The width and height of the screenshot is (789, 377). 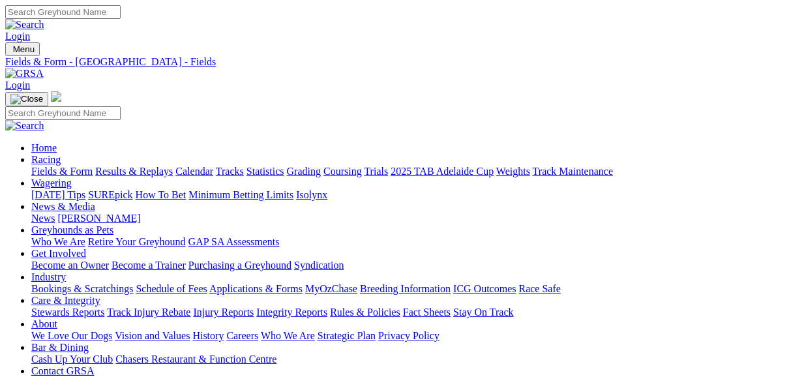 What do you see at coordinates (405, 288) in the screenshot?
I see `a: Breeding Information` at bounding box center [405, 288].